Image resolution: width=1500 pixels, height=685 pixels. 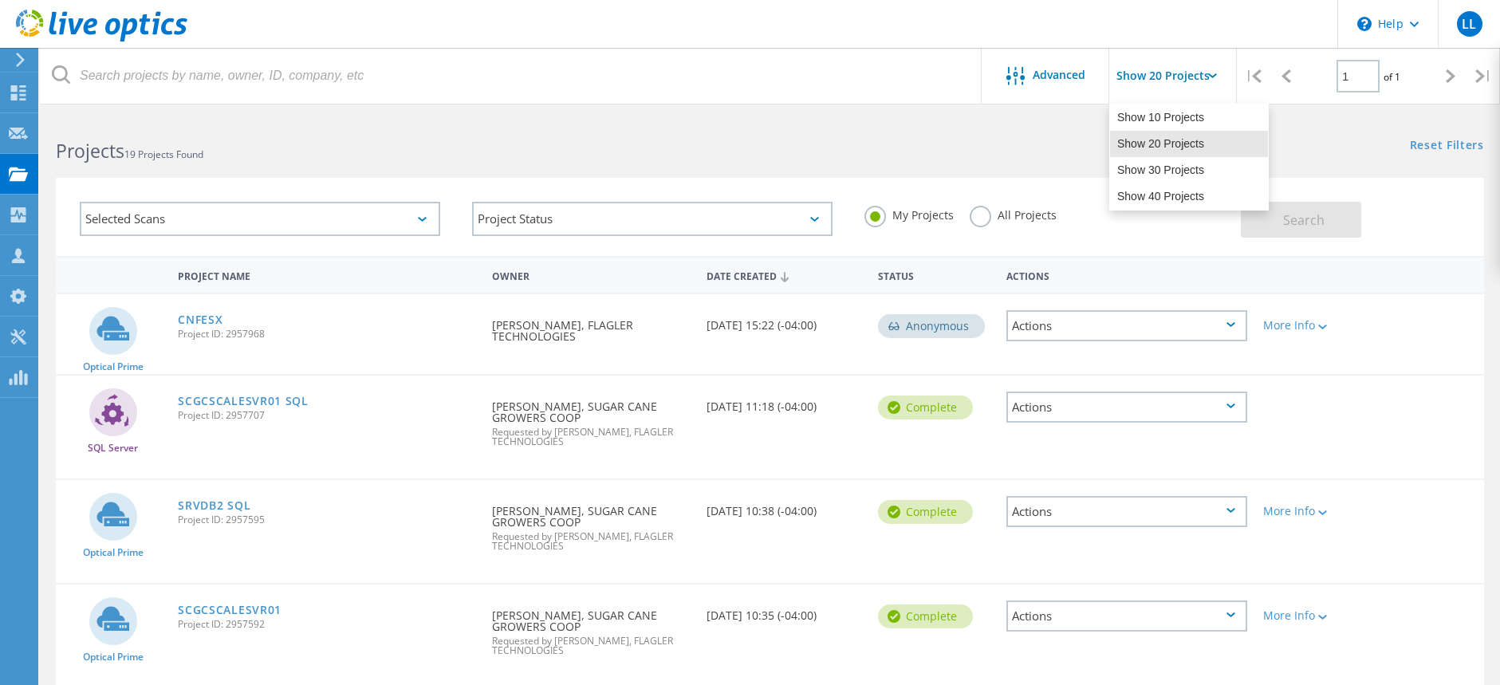 What do you see at coordinates (90, 151) in the screenshot?
I see `b: Projects` at bounding box center [90, 151].